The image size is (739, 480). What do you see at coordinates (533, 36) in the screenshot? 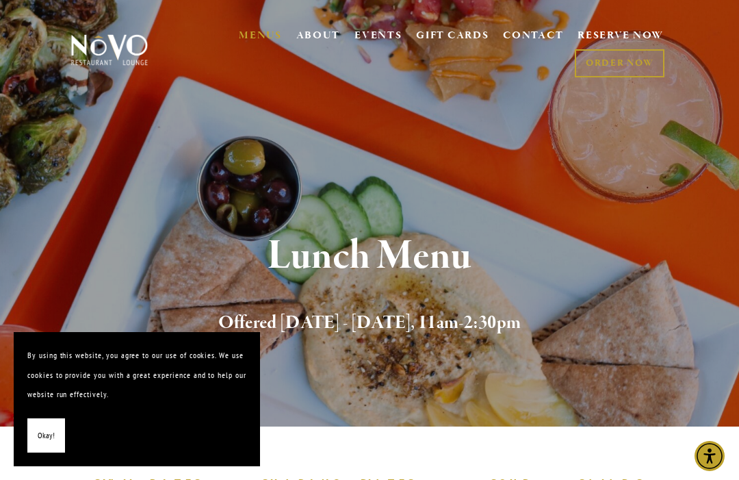
I see `a: CONTACT` at bounding box center [533, 36].